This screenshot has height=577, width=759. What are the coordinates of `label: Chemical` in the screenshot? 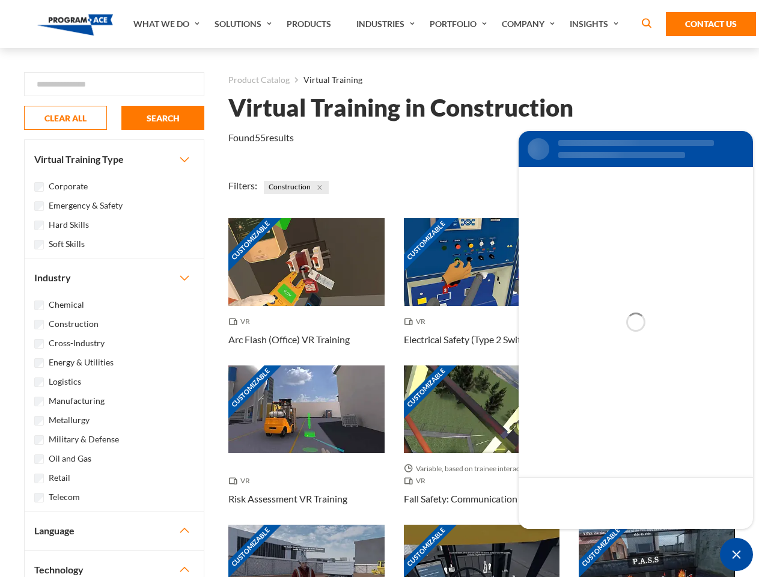 It's located at (66, 305).